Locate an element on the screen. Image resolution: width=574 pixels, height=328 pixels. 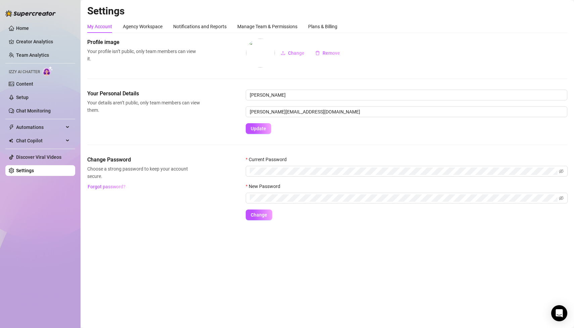
button: Forgot password? is located at coordinates (106, 187).